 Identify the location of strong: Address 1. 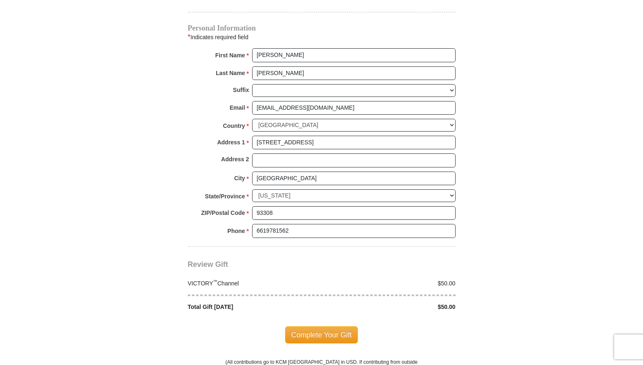
(231, 142).